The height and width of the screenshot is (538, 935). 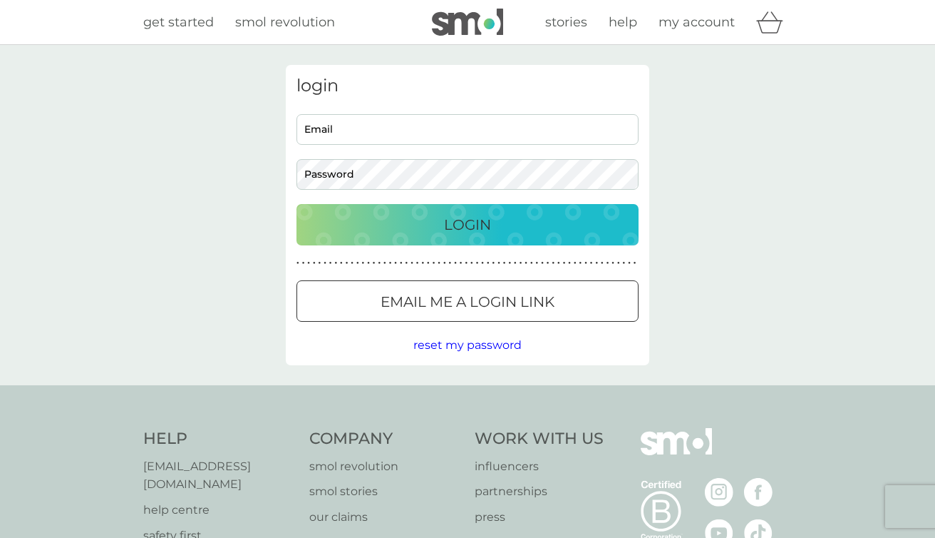 What do you see at coordinates (178, 22) in the screenshot?
I see `span: get started` at bounding box center [178, 22].